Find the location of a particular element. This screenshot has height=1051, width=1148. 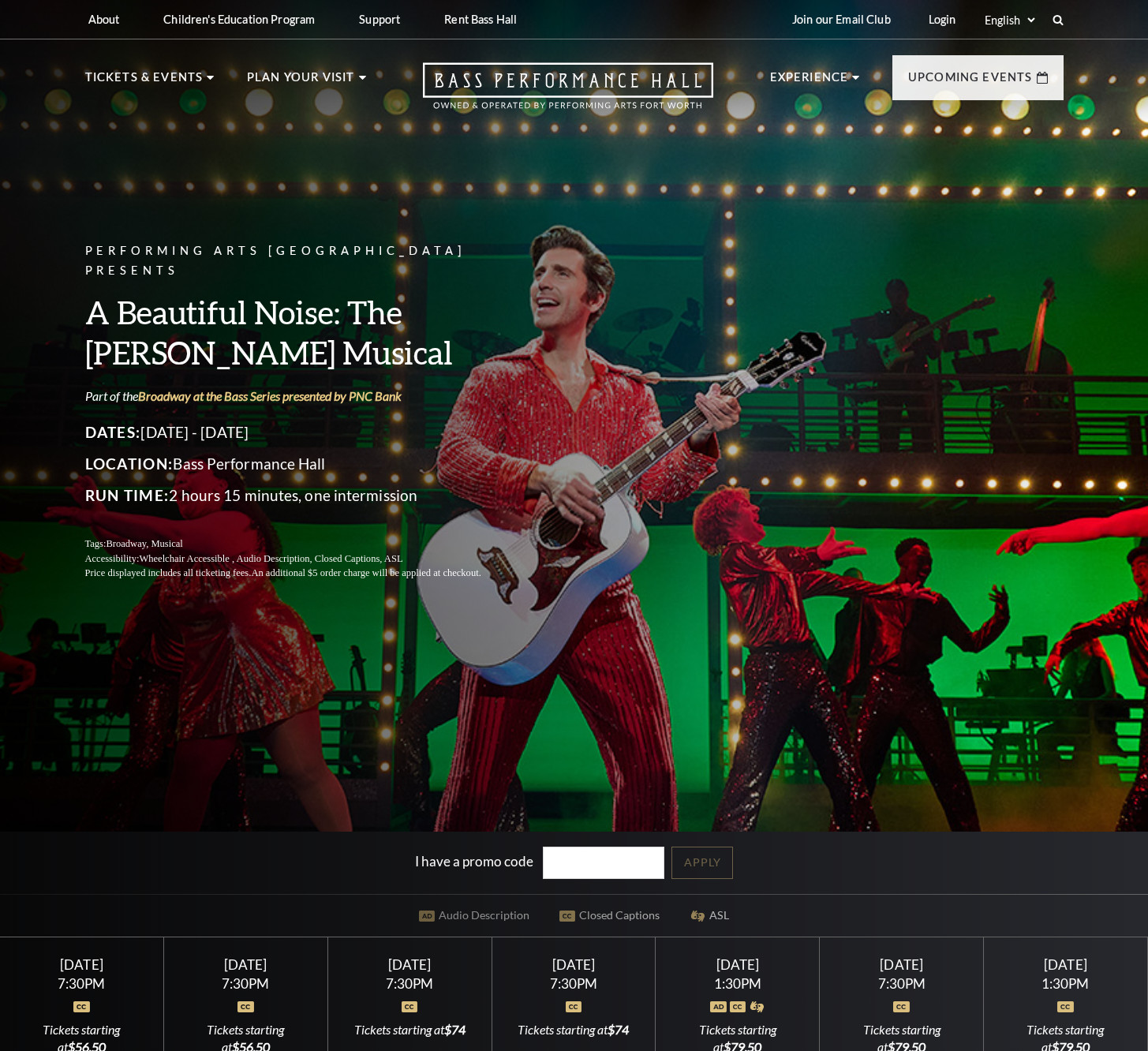

a: Broadway at the Bass Series presented by PNC Bank is located at coordinates (270, 395).